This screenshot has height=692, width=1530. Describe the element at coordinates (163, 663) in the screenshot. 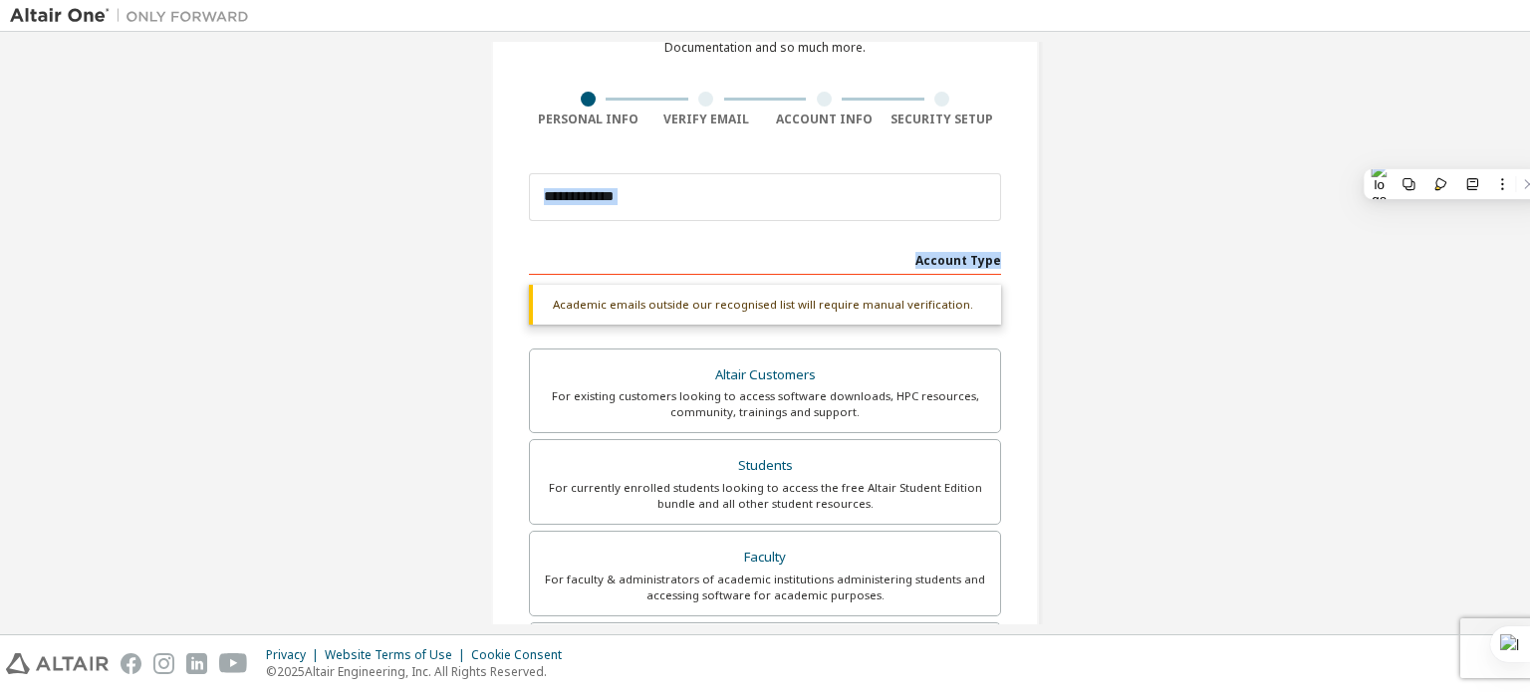

I see `img: instagram.svg` at that location.